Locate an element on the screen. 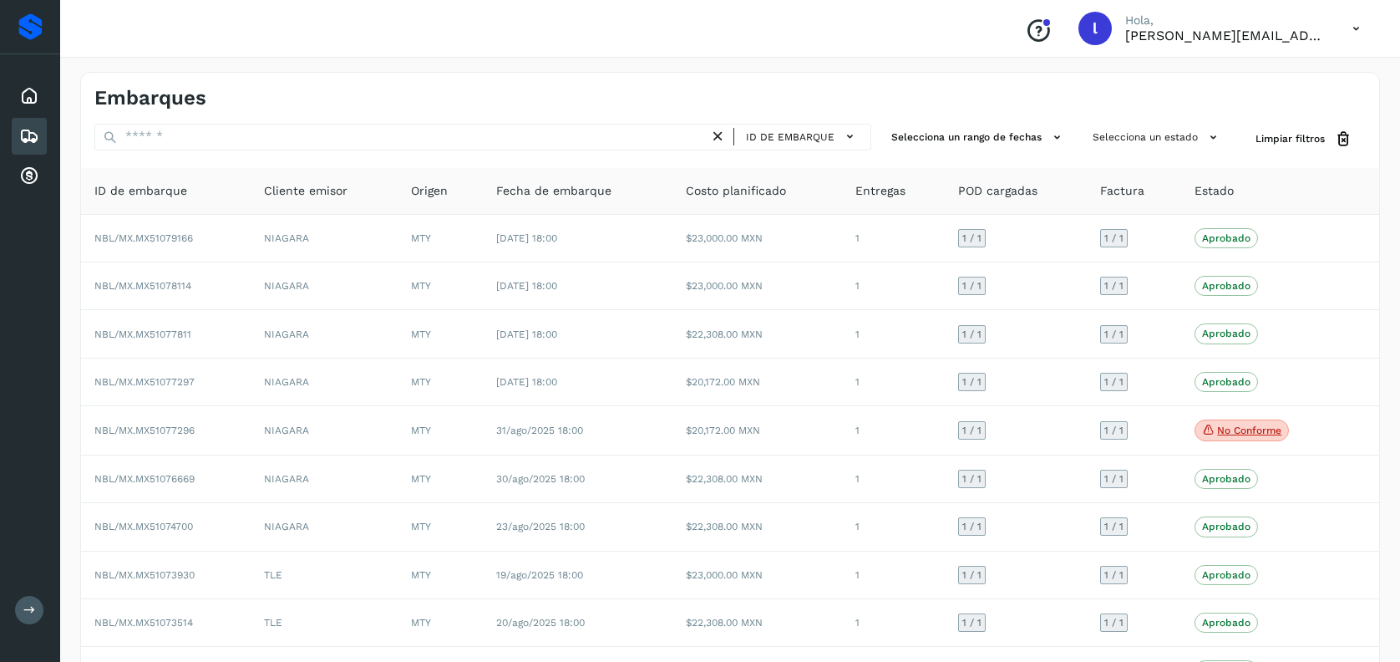  button: Limpiar filtros is located at coordinates (1304, 139).